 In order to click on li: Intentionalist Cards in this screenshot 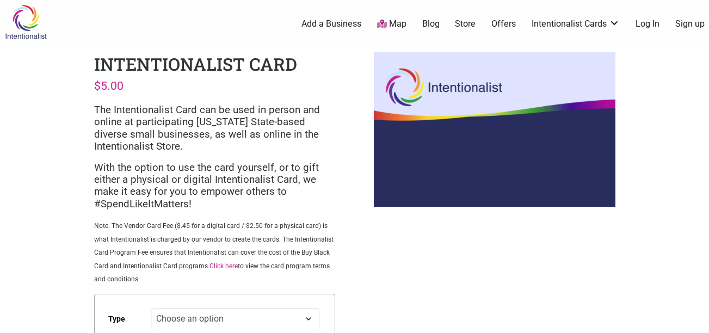, I will do `click(576, 24)`.